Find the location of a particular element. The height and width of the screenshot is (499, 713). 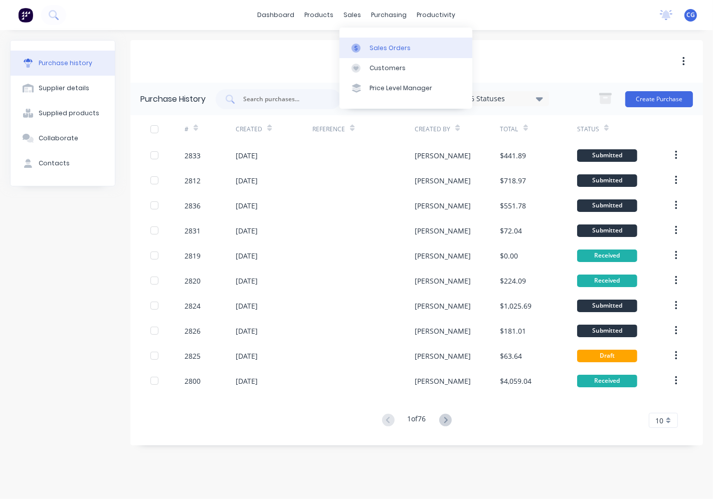

span: CG is located at coordinates (691, 15).